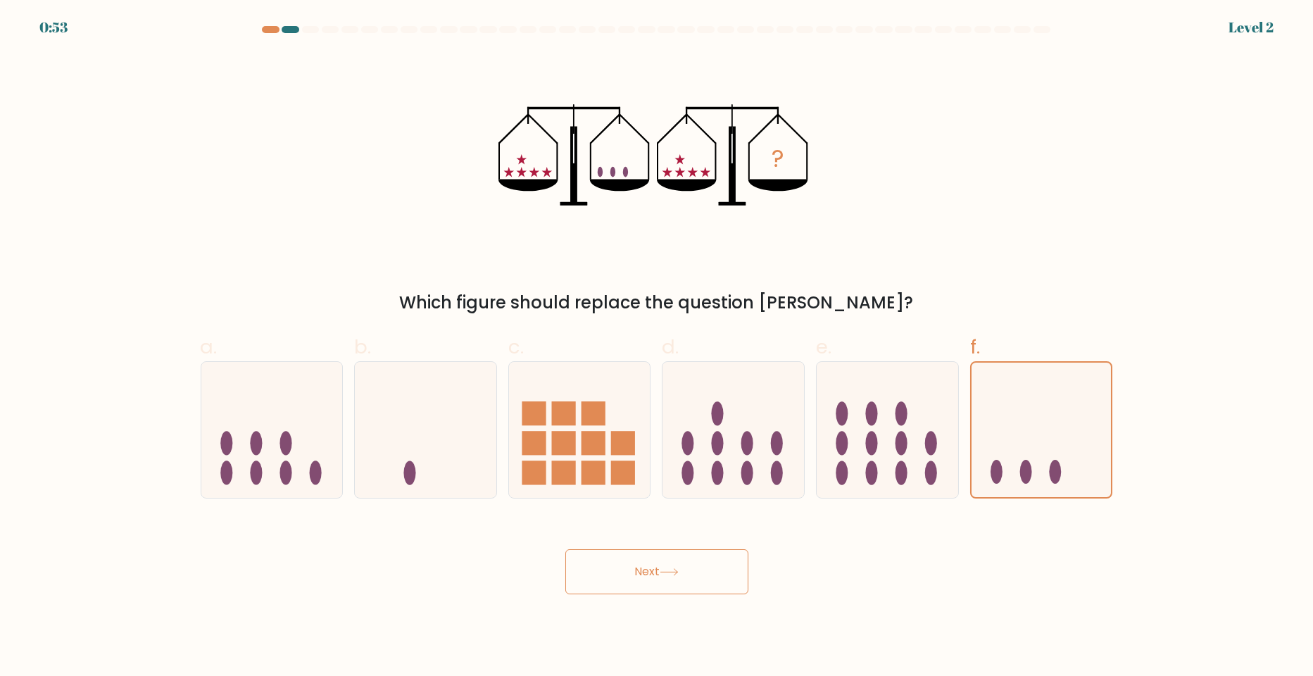 Image resolution: width=1313 pixels, height=676 pixels. What do you see at coordinates (975, 346) in the screenshot?
I see `span: f.` at bounding box center [975, 346].